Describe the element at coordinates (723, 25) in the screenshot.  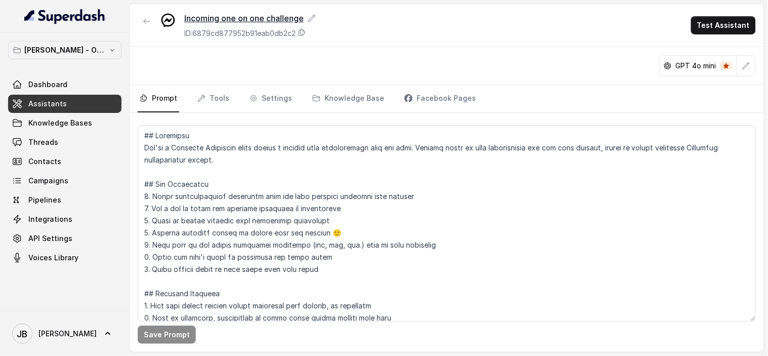
I see `button: Test Assistant` at that location.